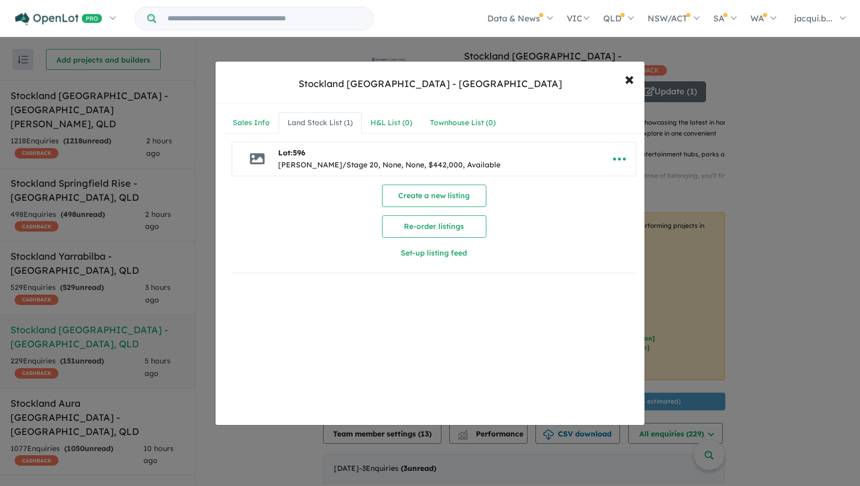  Describe the element at coordinates (463, 123) in the screenshot. I see `div: Townhouse List ( 0 )` at that location.